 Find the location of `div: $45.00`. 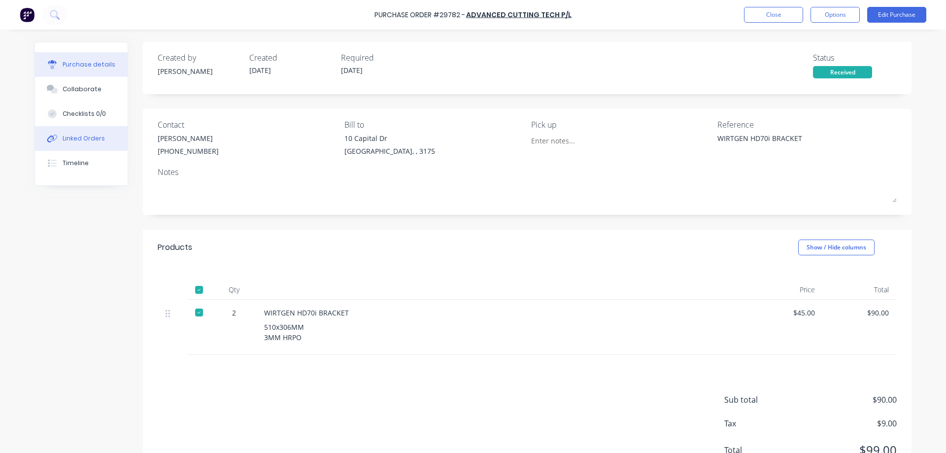

div: $45.00 is located at coordinates (786, 312).